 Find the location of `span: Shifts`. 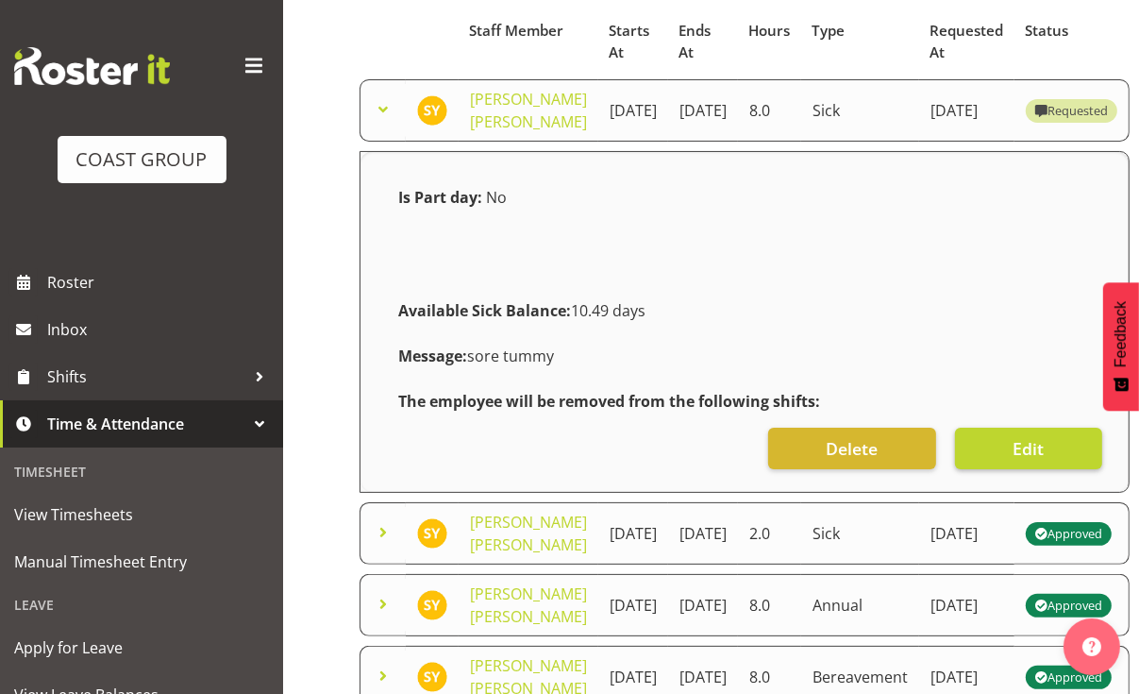

span: Shifts is located at coordinates (146, 377).